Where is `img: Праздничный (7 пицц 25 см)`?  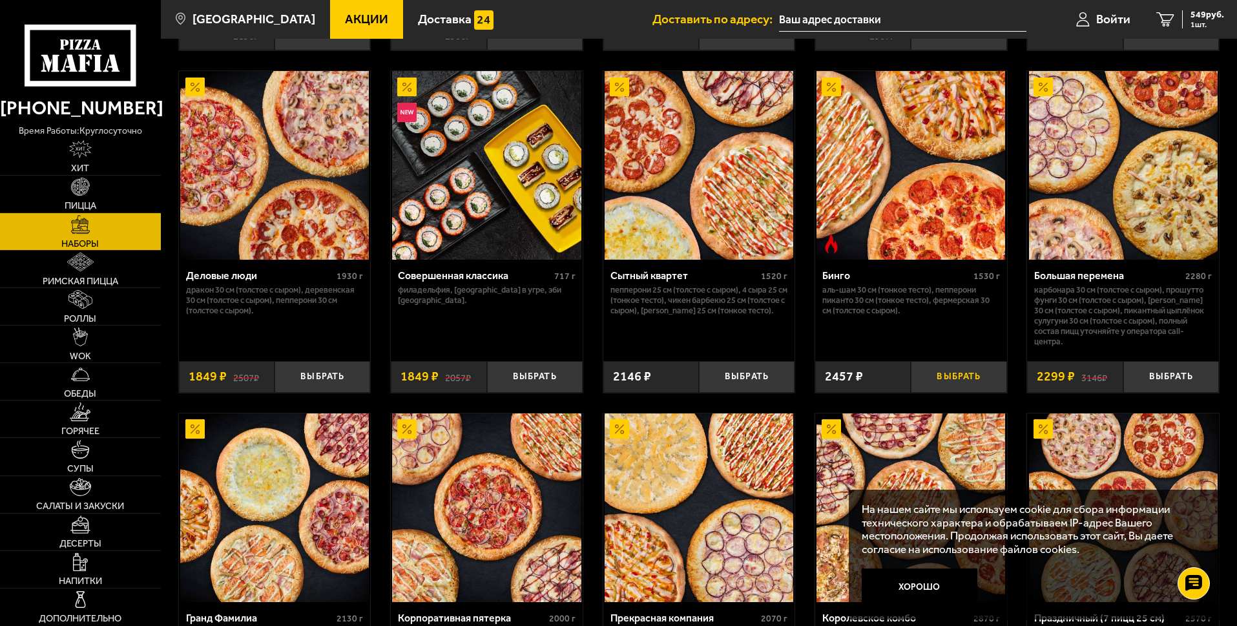
img: Праздничный (7 пицц 25 см) is located at coordinates (1123, 508).